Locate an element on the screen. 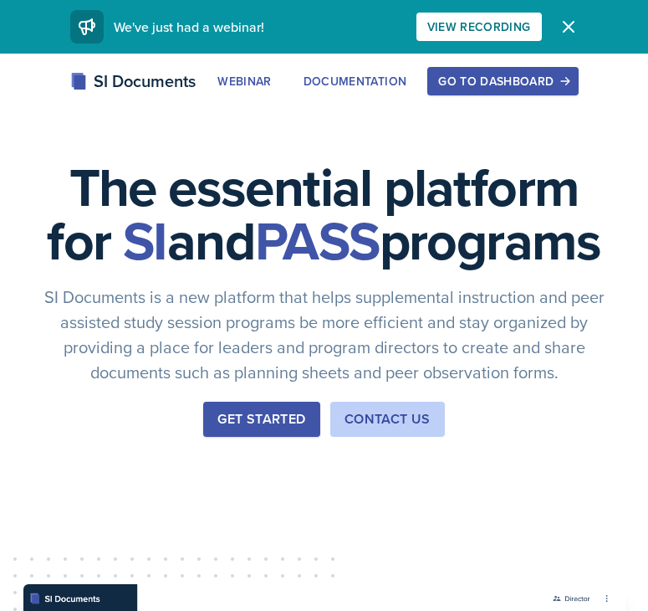 The width and height of the screenshot is (648, 611). button: Webinar is located at coordinates (244, 81).